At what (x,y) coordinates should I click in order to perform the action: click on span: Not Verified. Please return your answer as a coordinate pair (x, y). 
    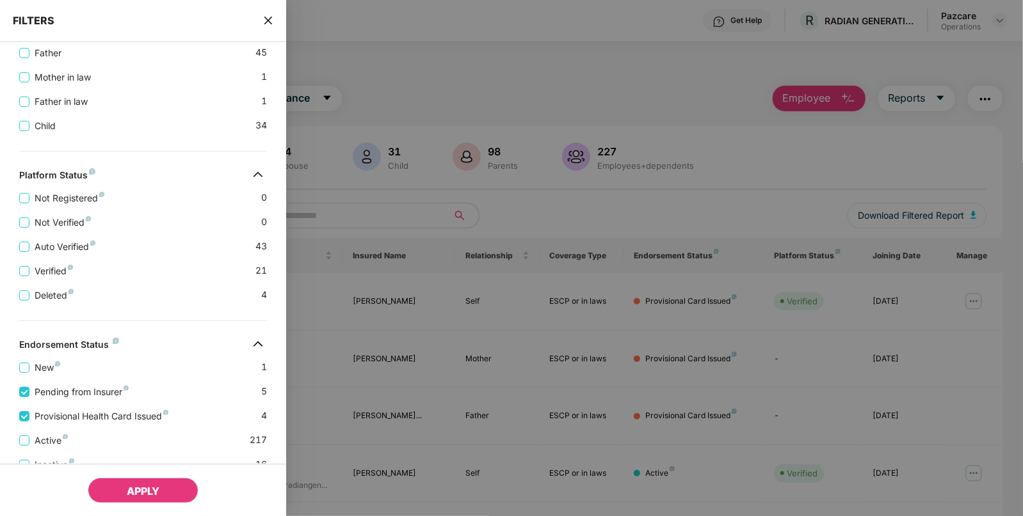
    Looking at the image, I should click on (63, 223).